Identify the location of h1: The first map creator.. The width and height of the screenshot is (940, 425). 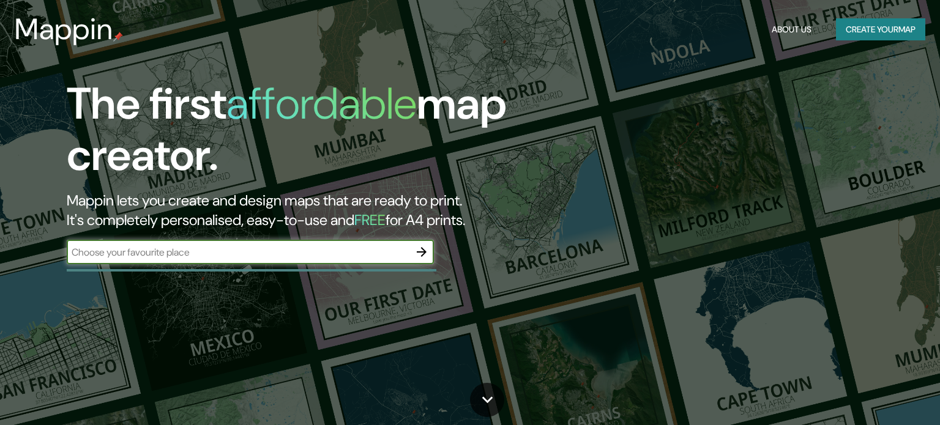
(302, 135).